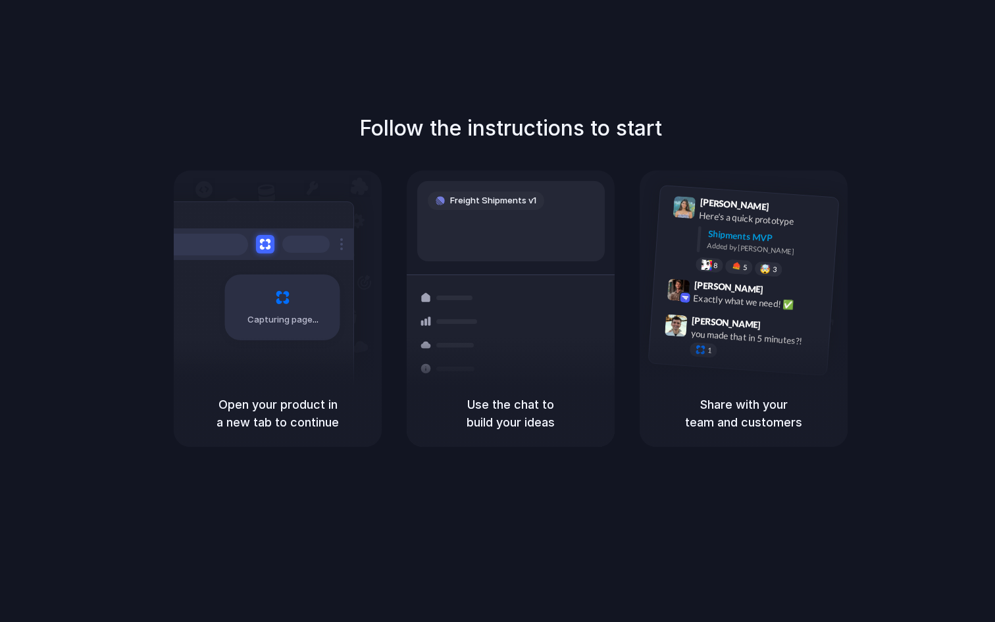 This screenshot has width=995, height=622. I want to click on h5: Use the chat to build your ideas, so click(511, 413).